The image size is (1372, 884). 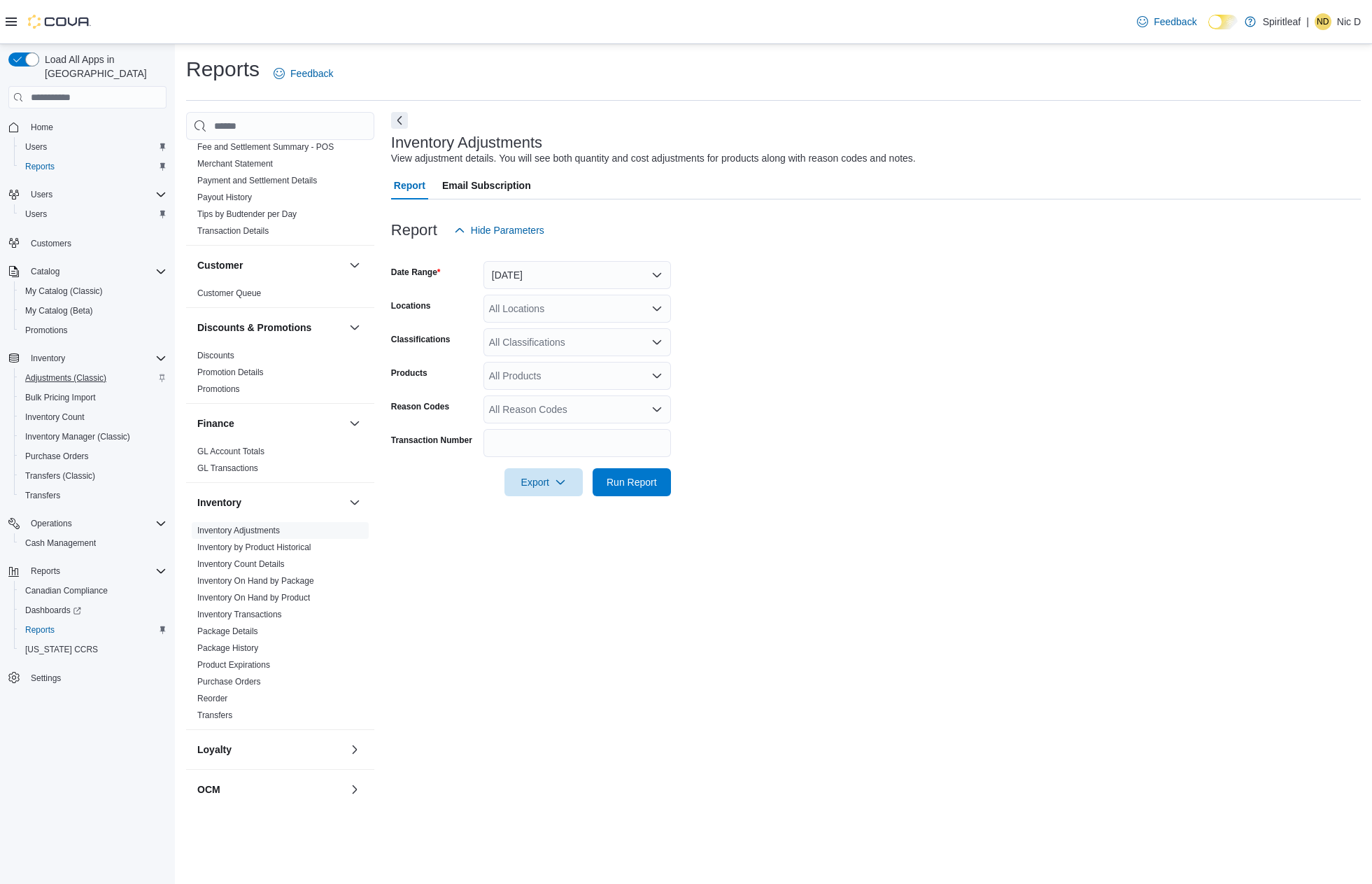 What do you see at coordinates (224, 197) in the screenshot?
I see `a: Payout History` at bounding box center [224, 197].